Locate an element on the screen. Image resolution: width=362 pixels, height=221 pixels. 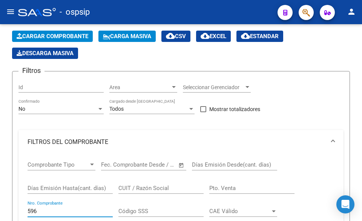
button: Cargar Comprobante is located at coordinates (52, 36).